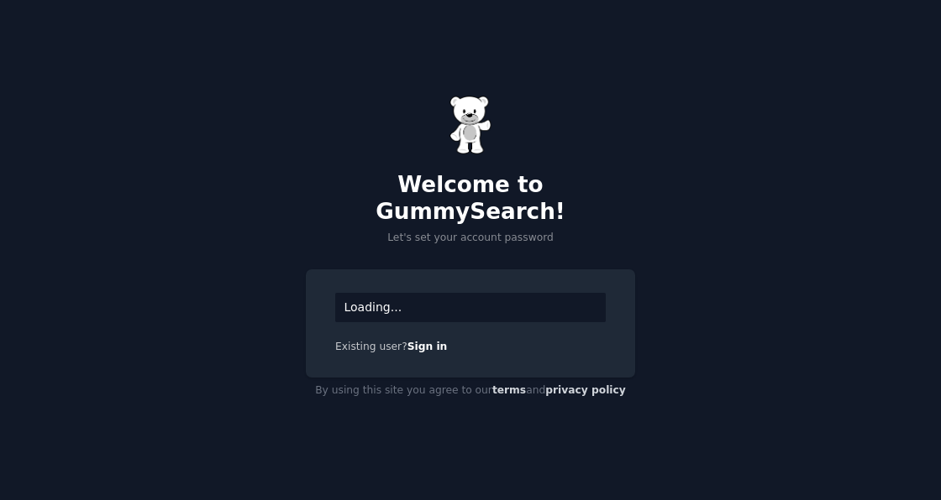  What do you see at coordinates (427, 347) in the screenshot?
I see `a: Sign in` at bounding box center [427, 347].